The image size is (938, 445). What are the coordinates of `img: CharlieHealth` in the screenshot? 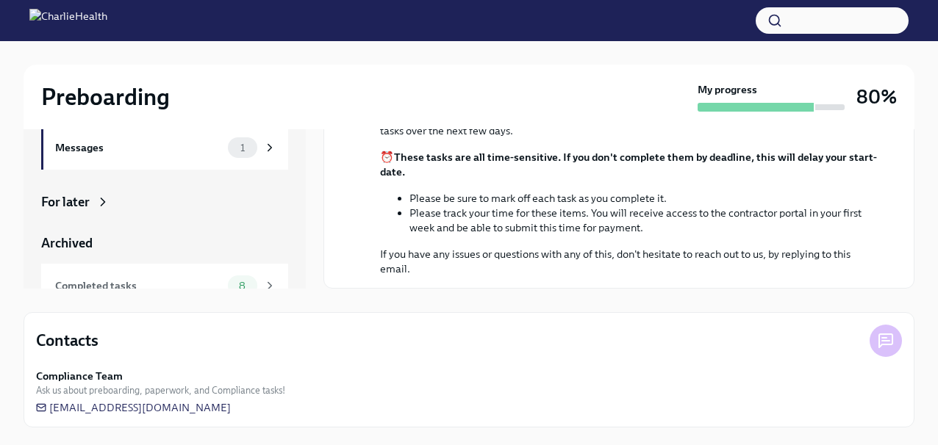 It's located at (68, 21).